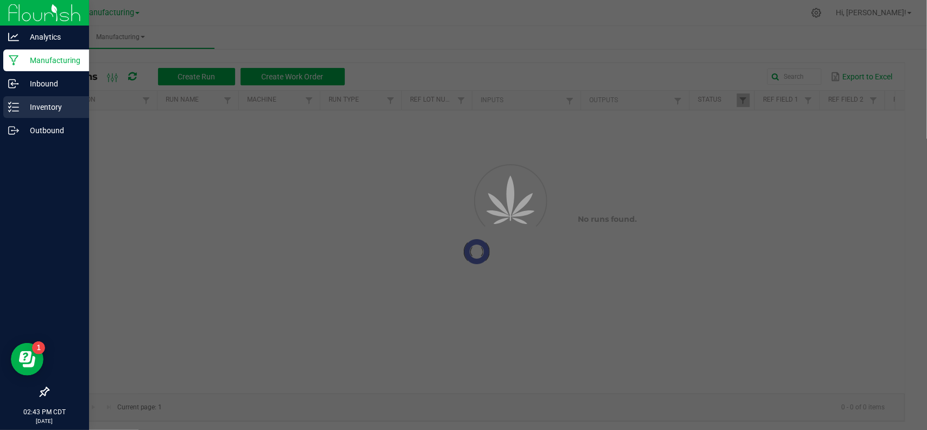 This screenshot has height=430, width=927. What do you see at coordinates (7, 6) in the screenshot?
I see `span: 1` at bounding box center [7, 6].